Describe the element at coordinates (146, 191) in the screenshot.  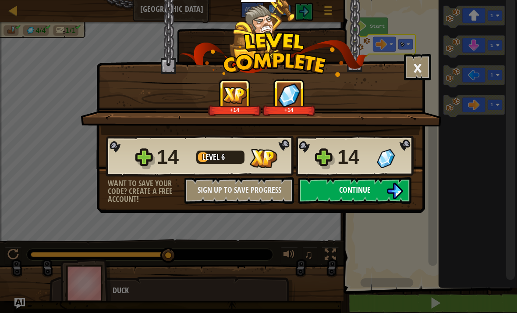
I see `div: Want to save your code? Create a free account!` at that location.